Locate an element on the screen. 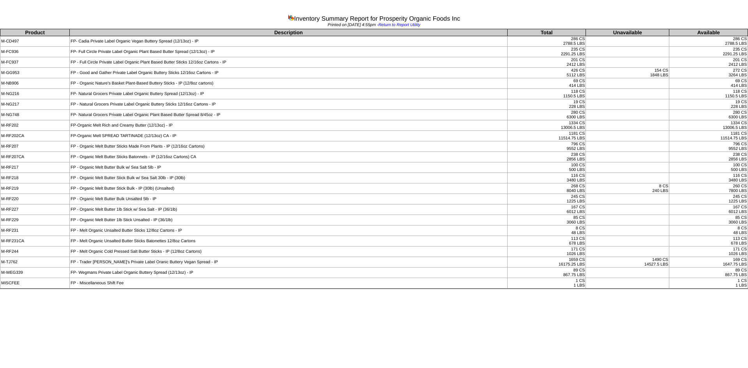  td: FP - Organic Melt Butter Sticks Made From Plants - IP (12/16oz Cartons) is located at coordinates (289, 146).